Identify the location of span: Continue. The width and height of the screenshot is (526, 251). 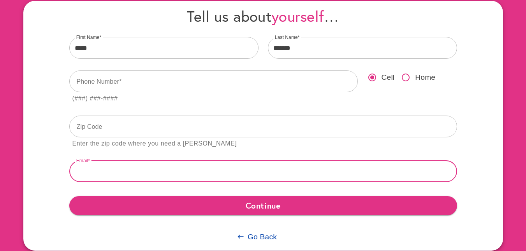
(263, 205).